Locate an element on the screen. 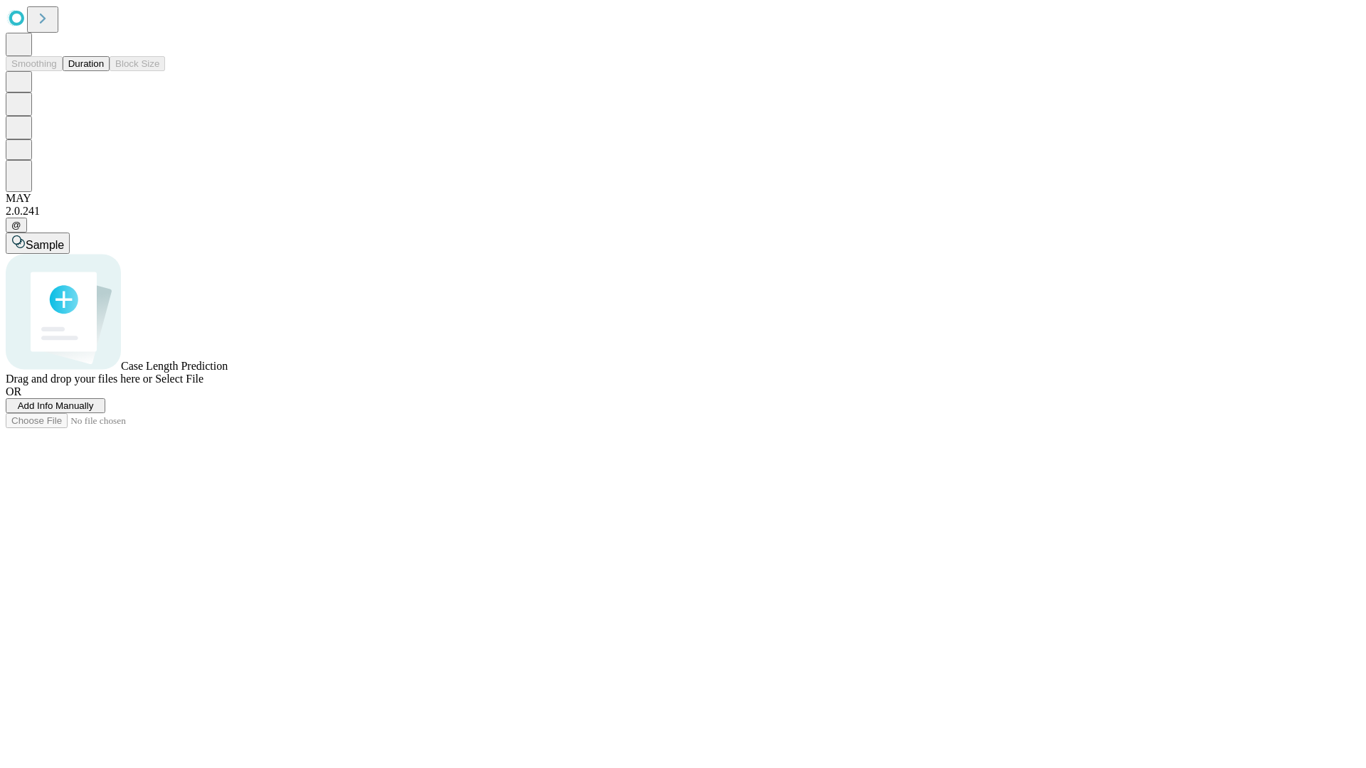  span: Add Info Manually is located at coordinates (55, 406).